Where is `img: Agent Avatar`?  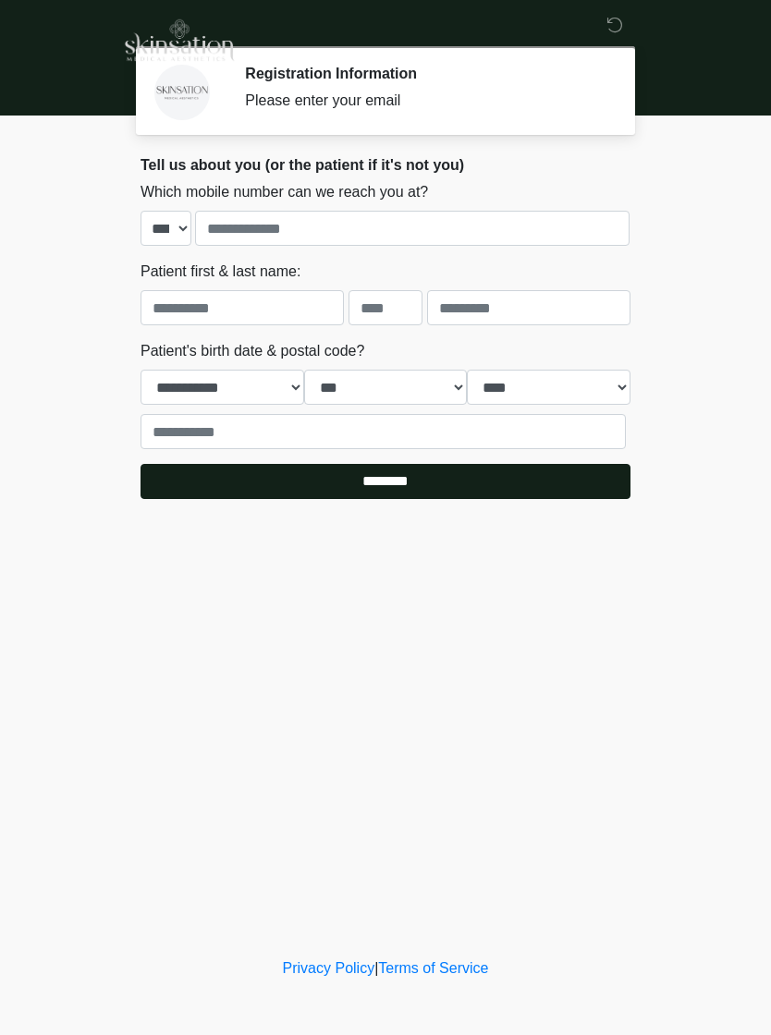
img: Agent Avatar is located at coordinates (182, 92).